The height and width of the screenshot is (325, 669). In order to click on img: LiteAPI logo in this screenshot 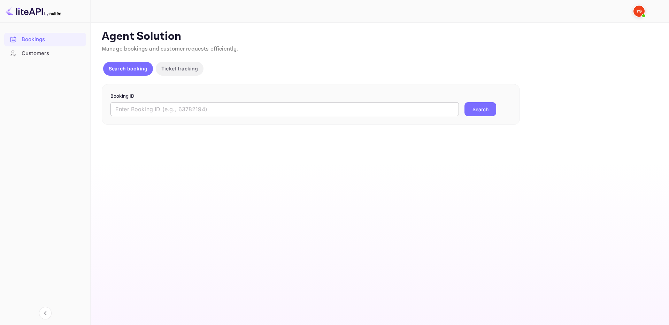, I will do `click(33, 11)`.